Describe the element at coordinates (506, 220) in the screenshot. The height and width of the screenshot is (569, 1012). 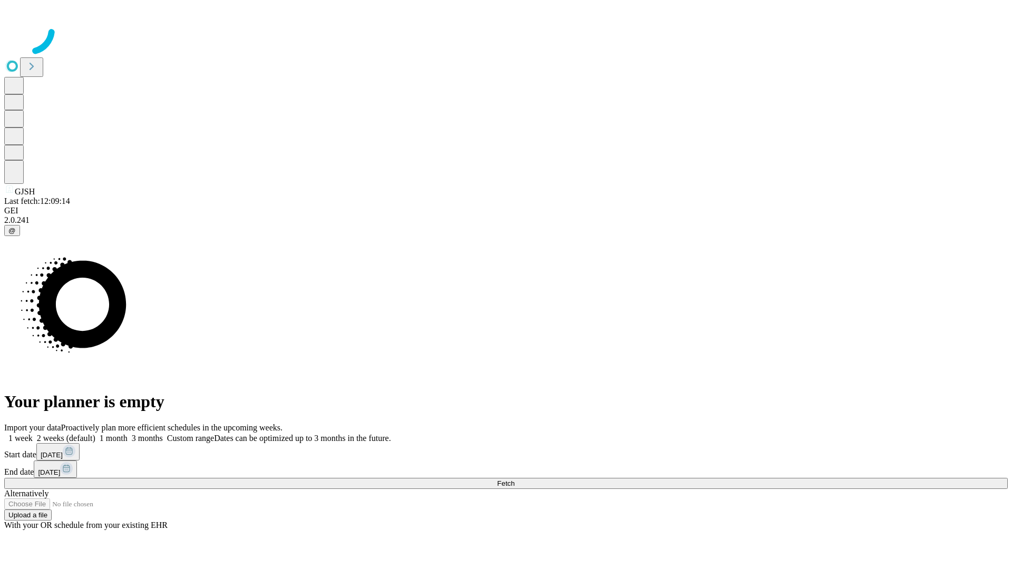
I see `div: 2.0.241` at that location.